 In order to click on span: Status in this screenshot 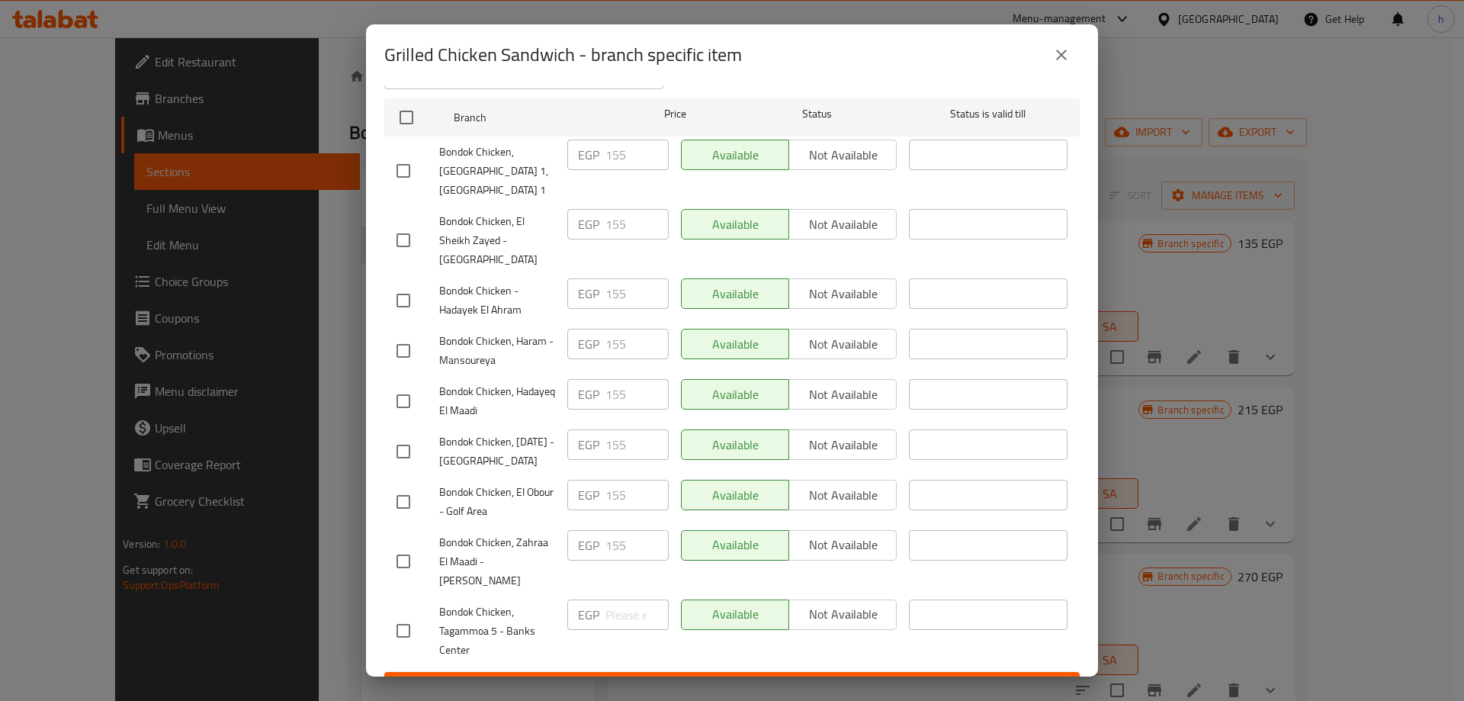, I will do `click(817, 114)`.